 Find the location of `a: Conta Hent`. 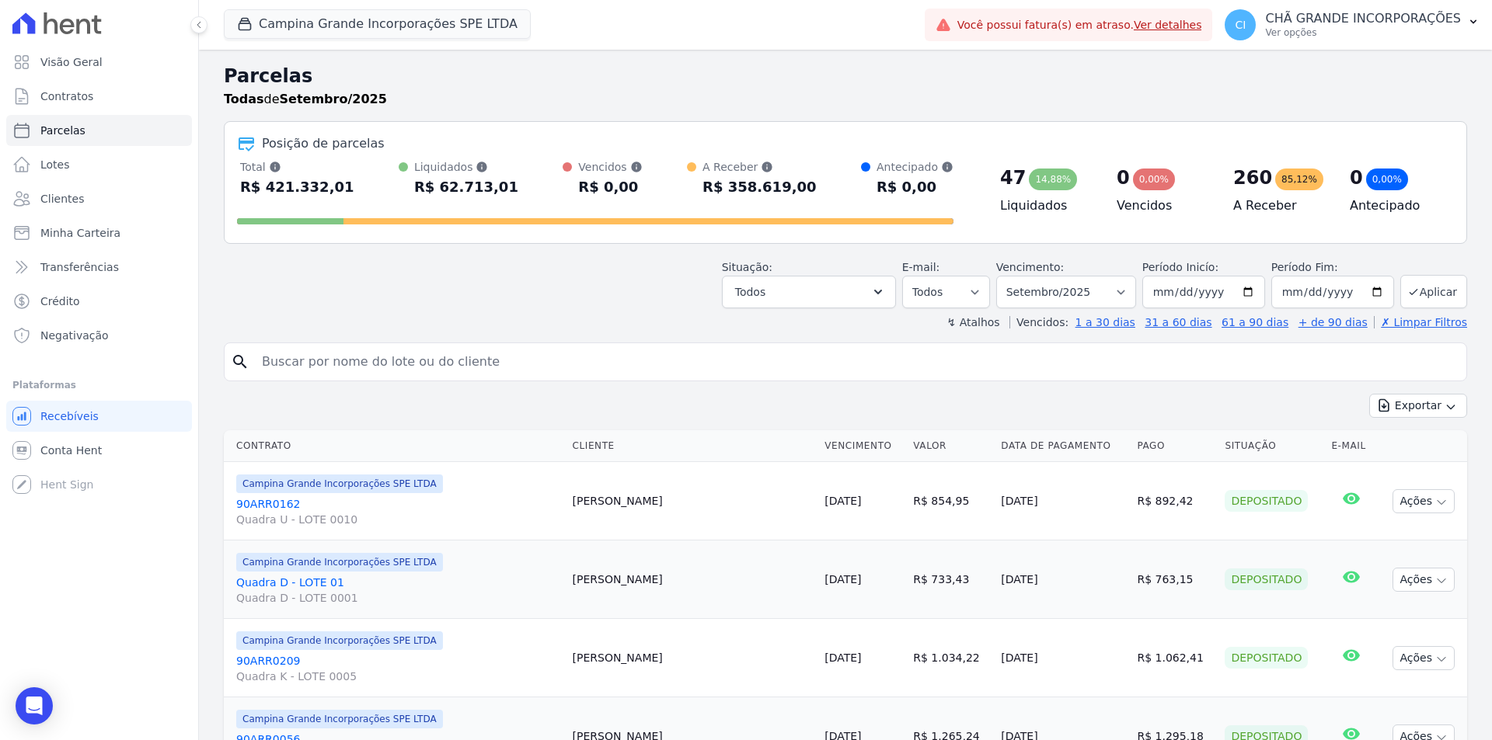

a: Conta Hent is located at coordinates (99, 451).